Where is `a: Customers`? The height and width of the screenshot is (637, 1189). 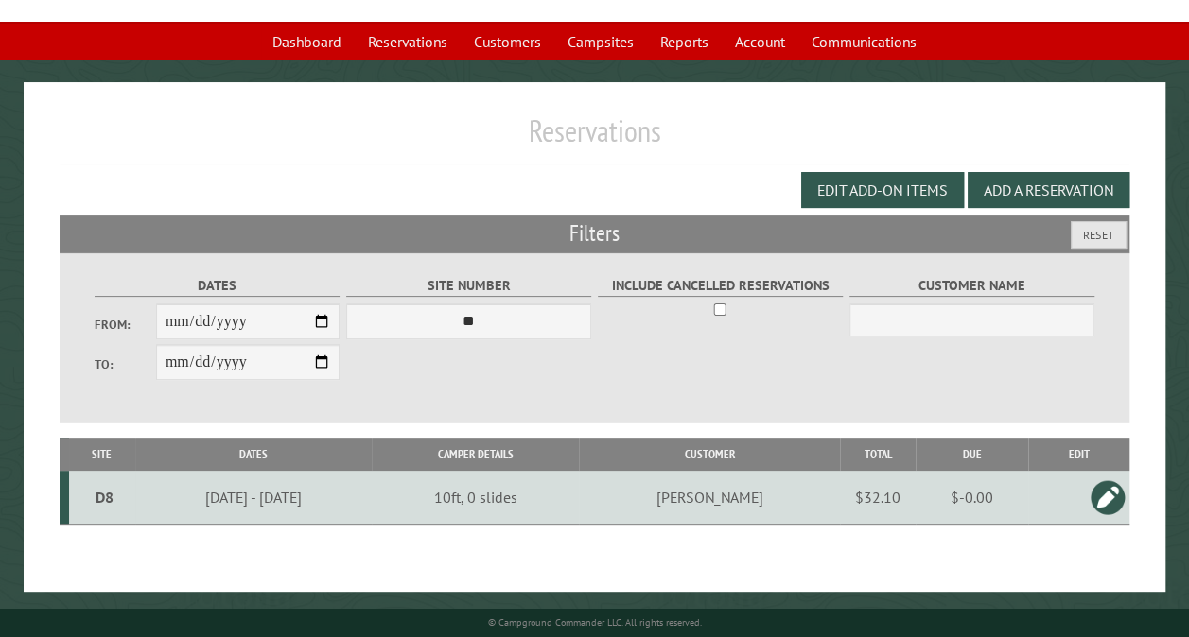
a: Customers is located at coordinates (507, 42).